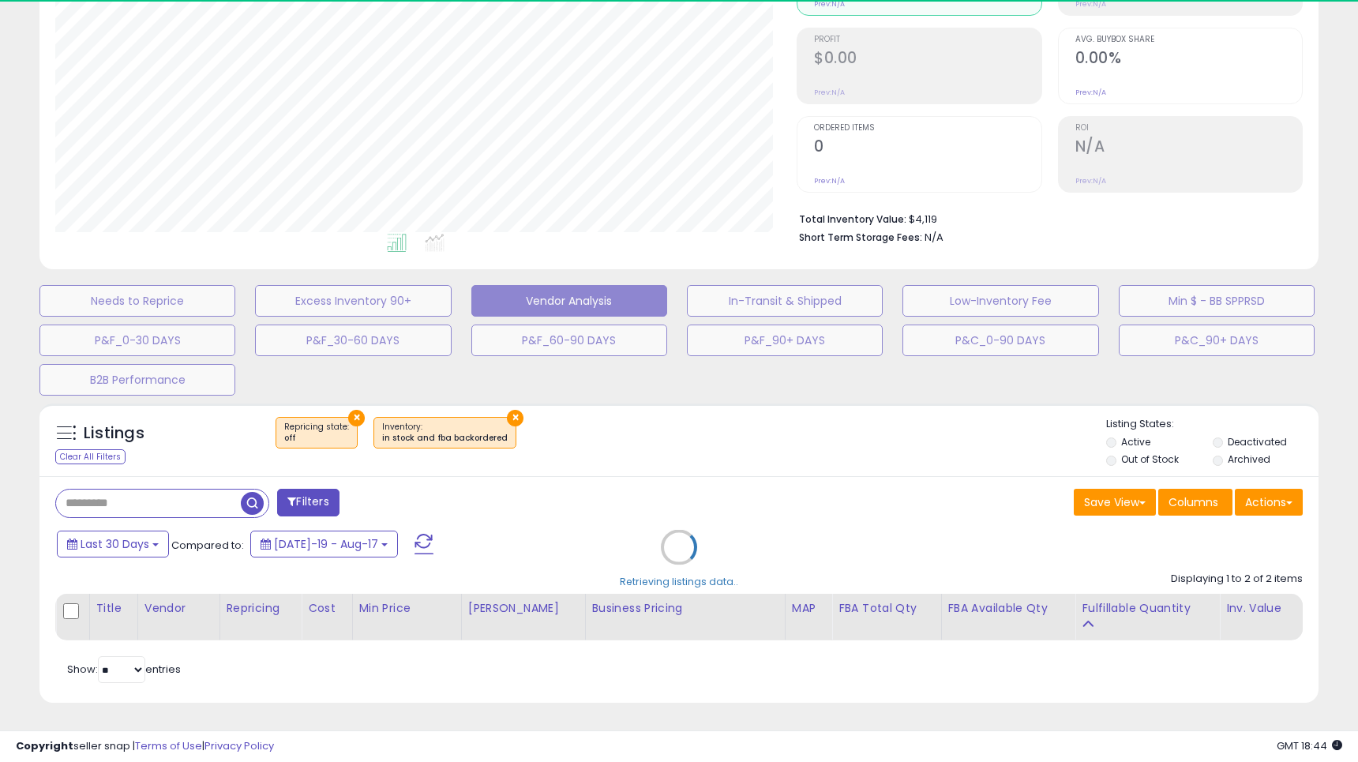  I want to click on h2: N/A, so click(1189, 148).